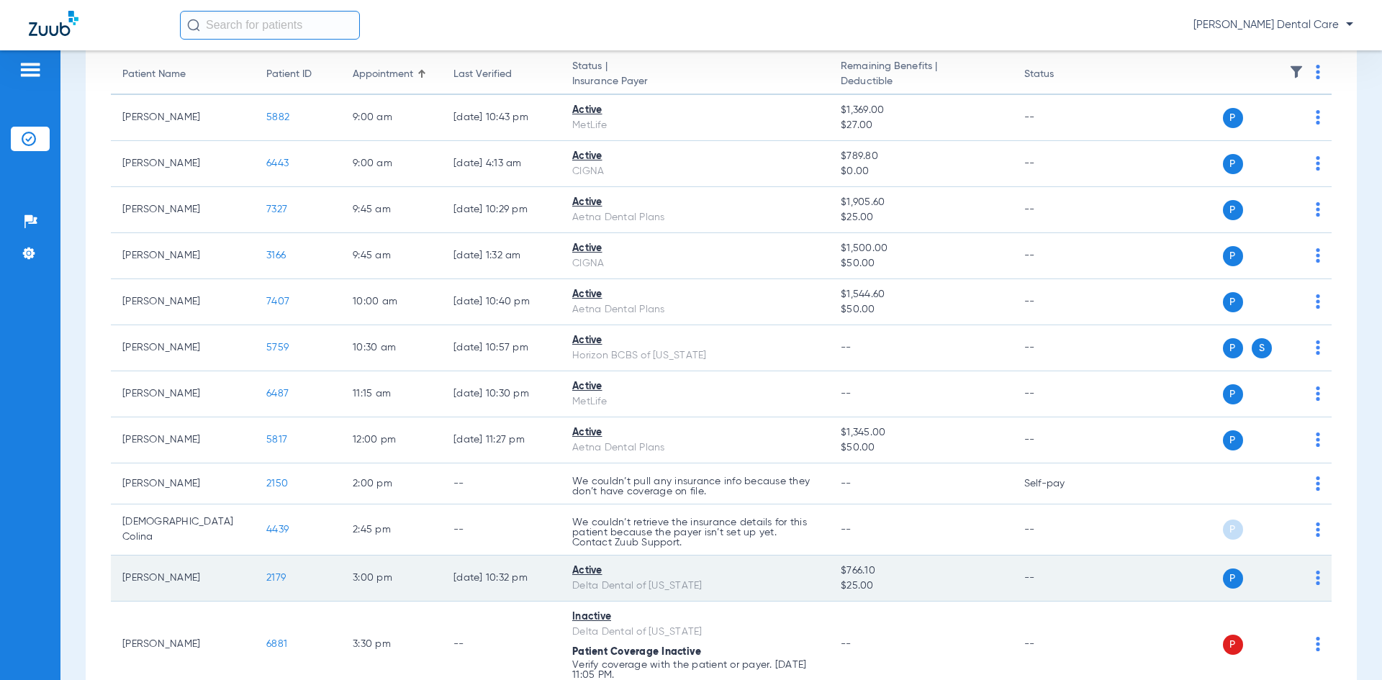  I want to click on td: 12:00 PM, so click(392, 440).